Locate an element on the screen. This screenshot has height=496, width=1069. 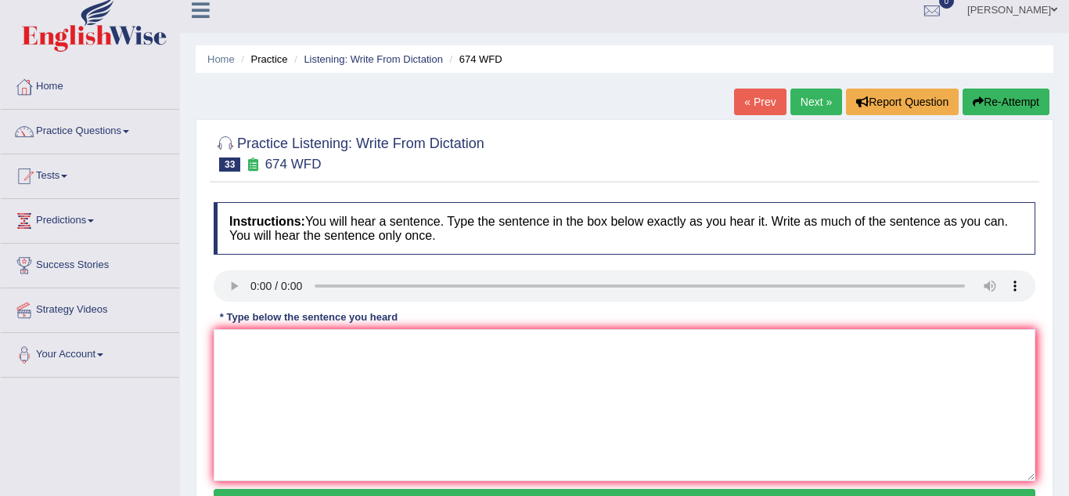
a: Practice Questions is located at coordinates (90, 129).